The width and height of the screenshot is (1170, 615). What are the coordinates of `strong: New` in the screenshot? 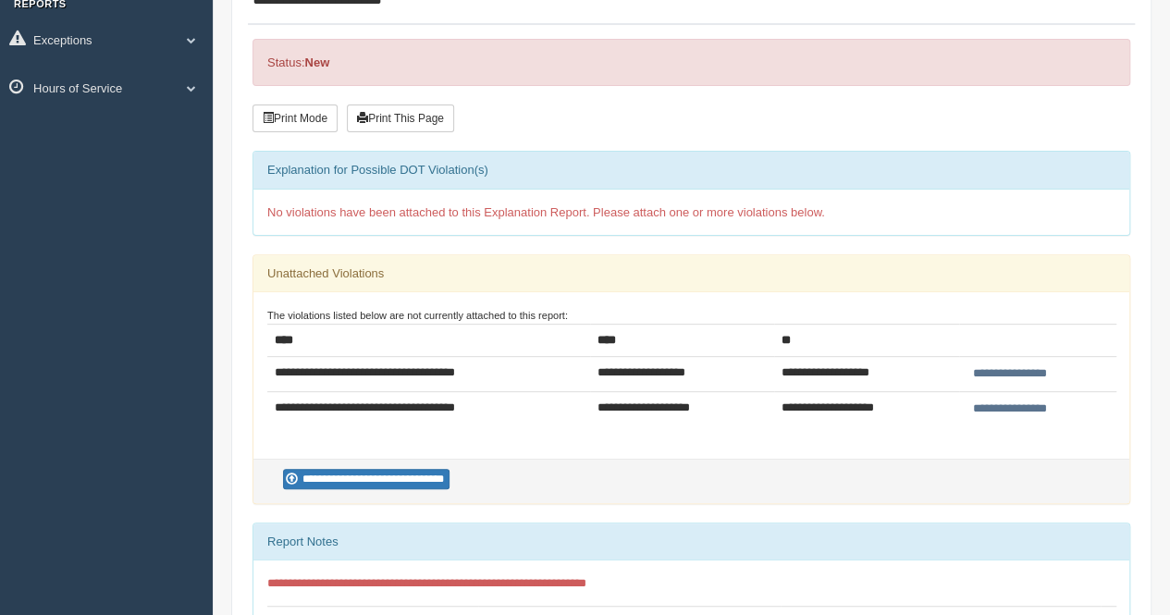 It's located at (316, 62).